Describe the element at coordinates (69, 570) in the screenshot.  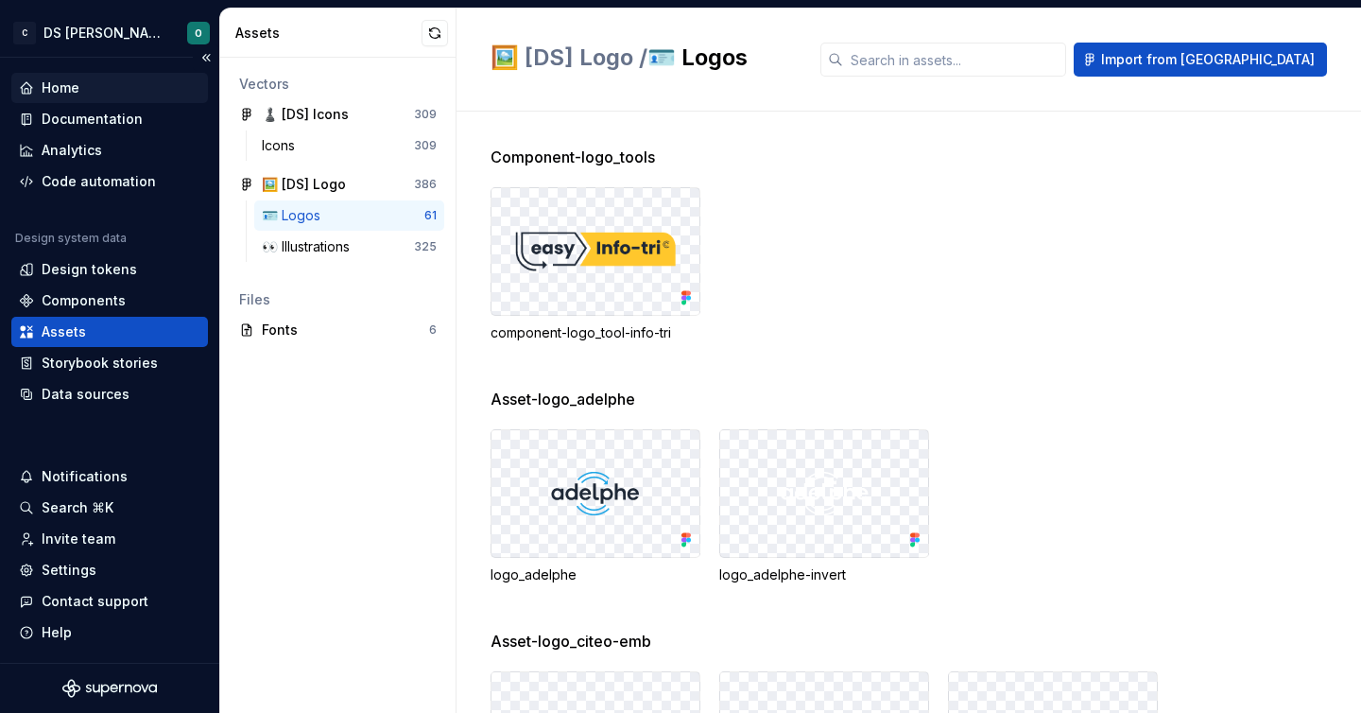
I see `div: Settings` at that location.